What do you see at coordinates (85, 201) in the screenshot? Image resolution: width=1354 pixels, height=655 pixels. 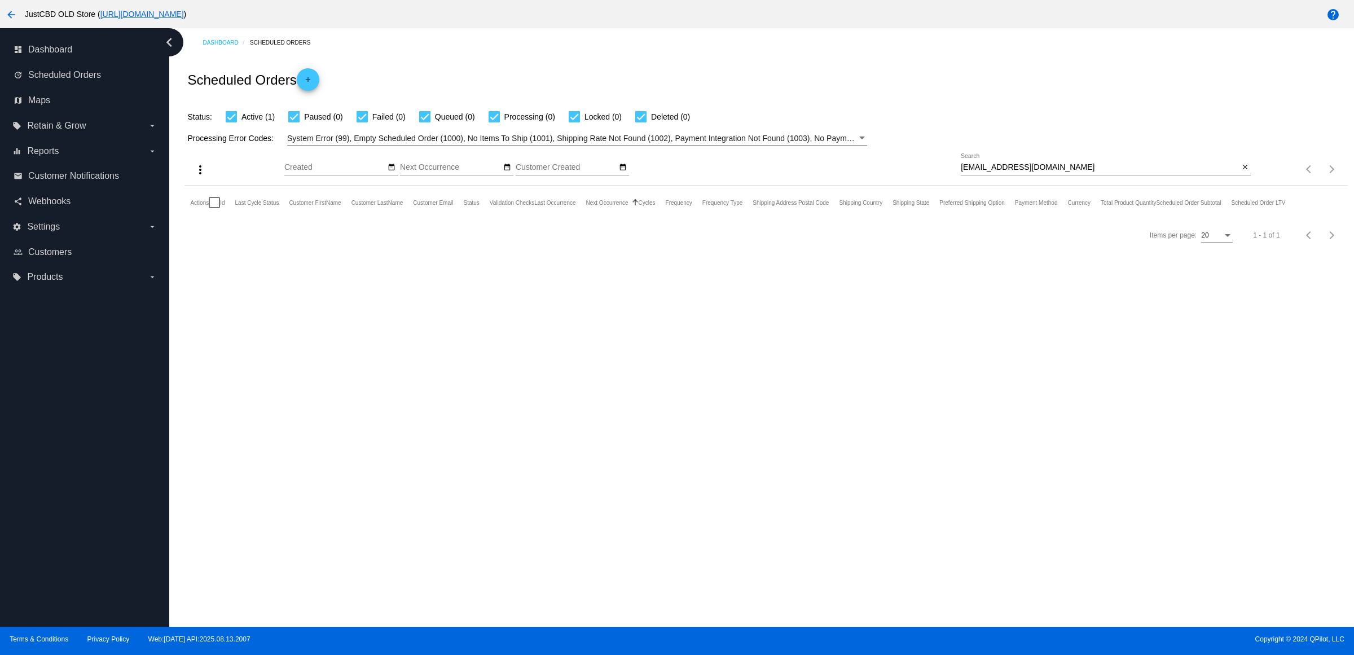 I see `a: share Webhooks` at bounding box center [85, 201].